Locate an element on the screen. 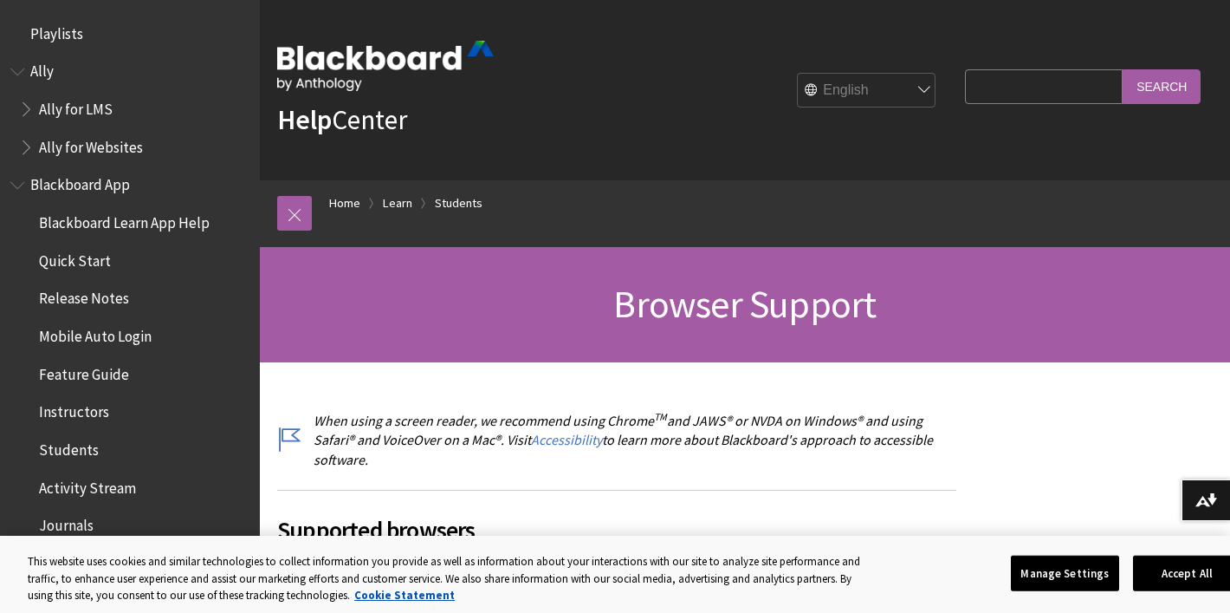  span: Release Notes is located at coordinates (84, 295).